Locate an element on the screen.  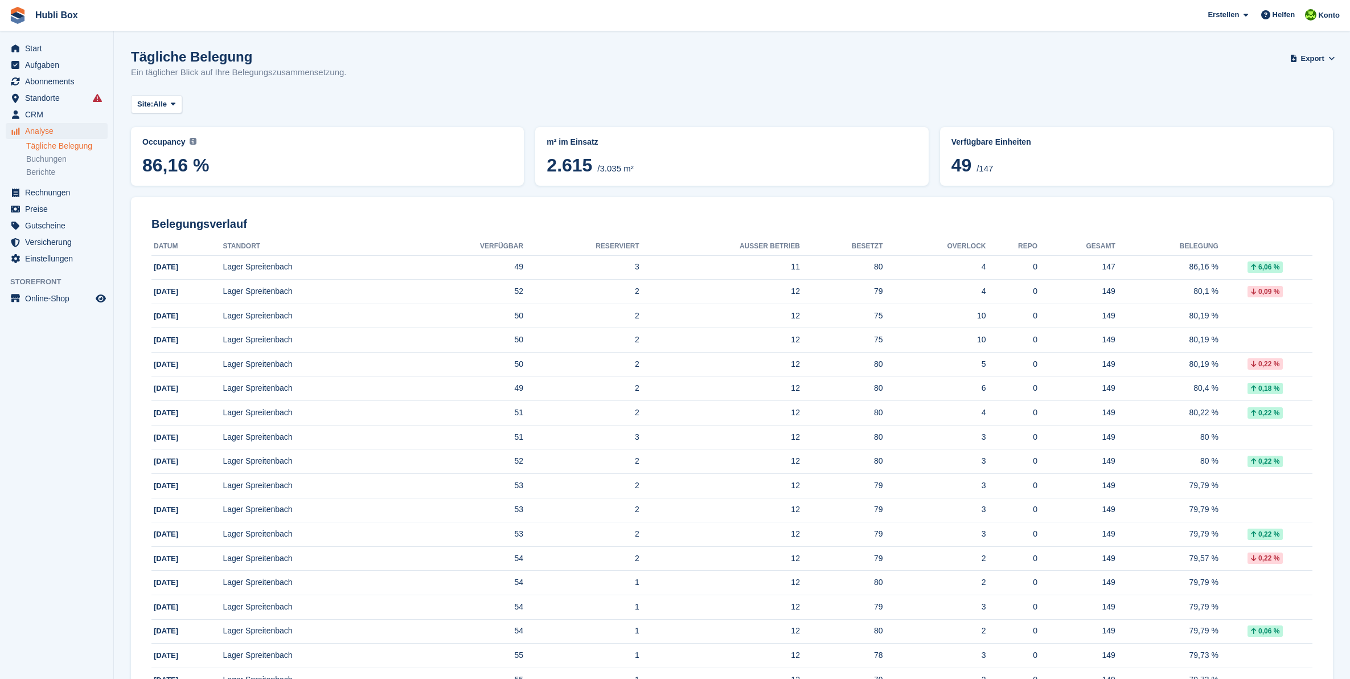
div: 2 is located at coordinates (934, 630).